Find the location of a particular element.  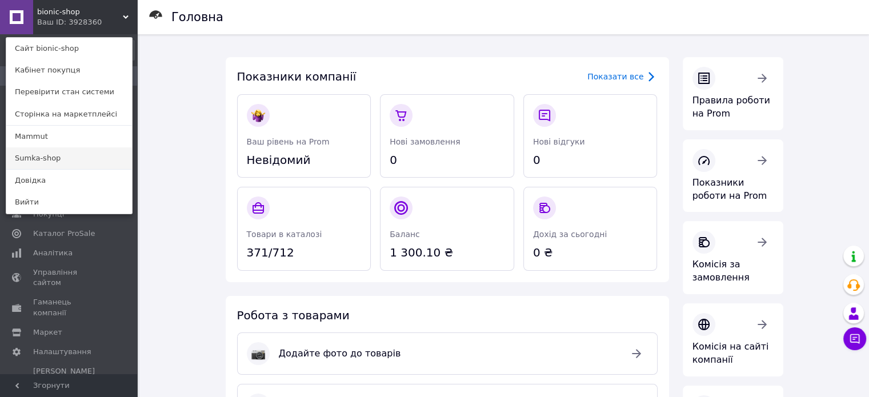

span: Товари в каталозі is located at coordinates (284, 234).